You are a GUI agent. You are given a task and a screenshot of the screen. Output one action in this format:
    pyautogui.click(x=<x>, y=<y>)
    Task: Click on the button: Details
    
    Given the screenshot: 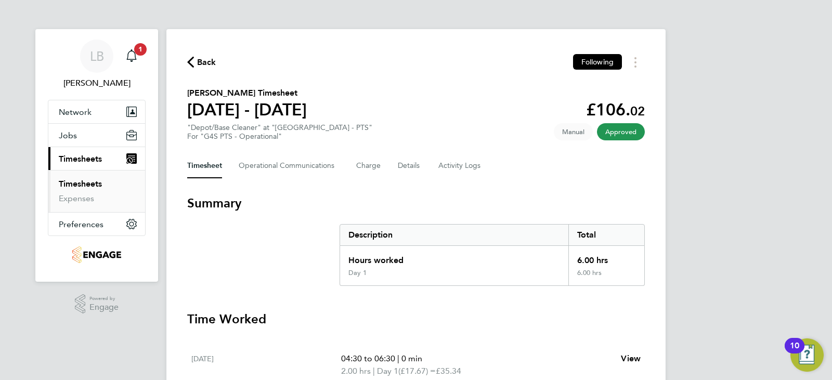 What is the action you would take?
    pyautogui.click(x=410, y=166)
    